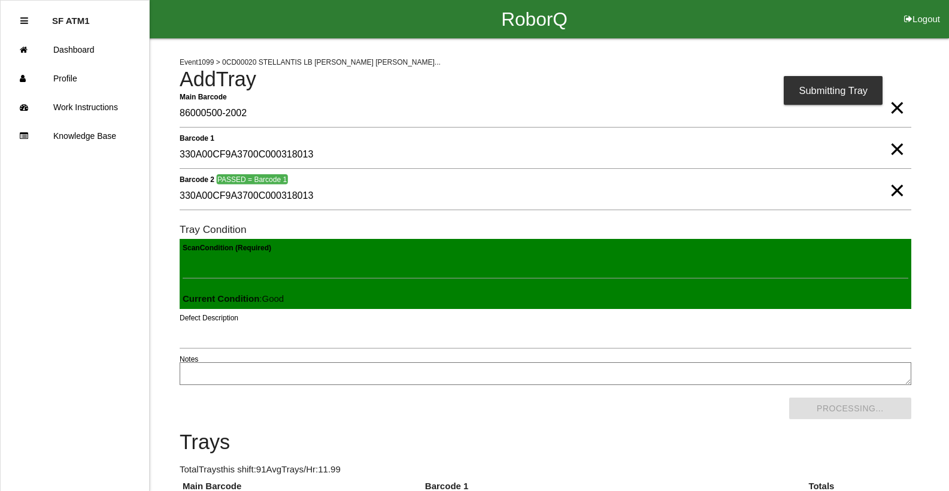  Describe the element at coordinates (75, 107) in the screenshot. I see `a: Work Instructions` at that location.